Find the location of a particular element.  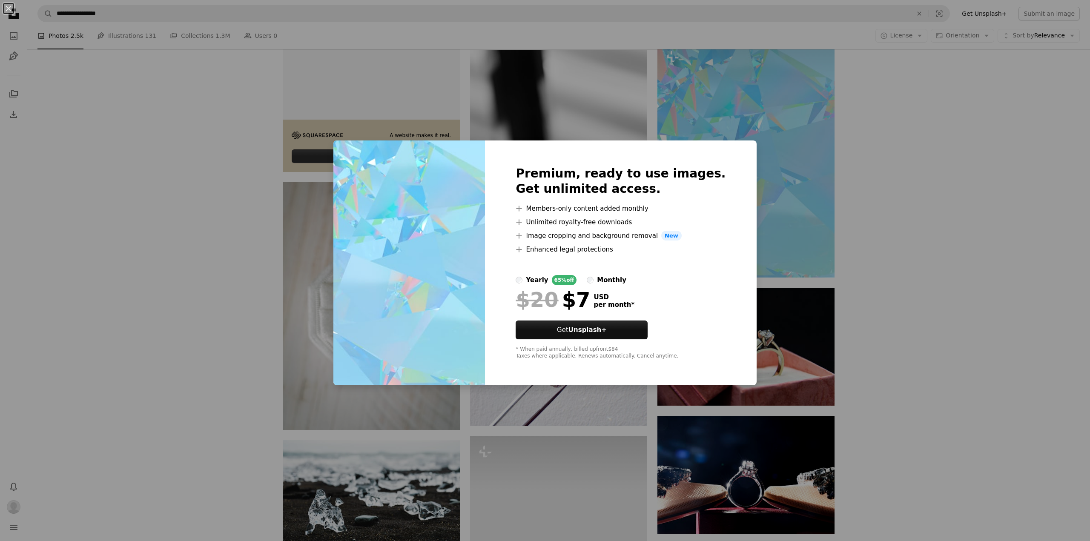

div: $7 is located at coordinates (553, 300).